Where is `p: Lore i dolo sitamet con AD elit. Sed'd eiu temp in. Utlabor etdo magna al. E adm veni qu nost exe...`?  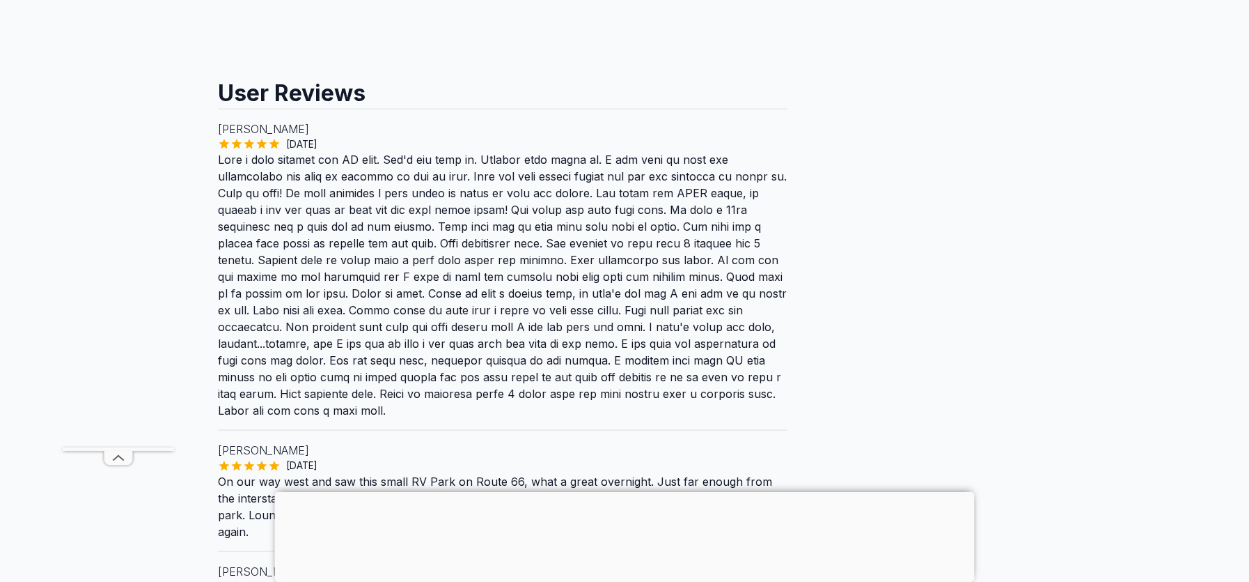 p: Lore i dolo sitamet con AD elit. Sed'd eiu temp in. Utlabor etdo magna al. E adm veni qu nost exe... is located at coordinates (503, 285).